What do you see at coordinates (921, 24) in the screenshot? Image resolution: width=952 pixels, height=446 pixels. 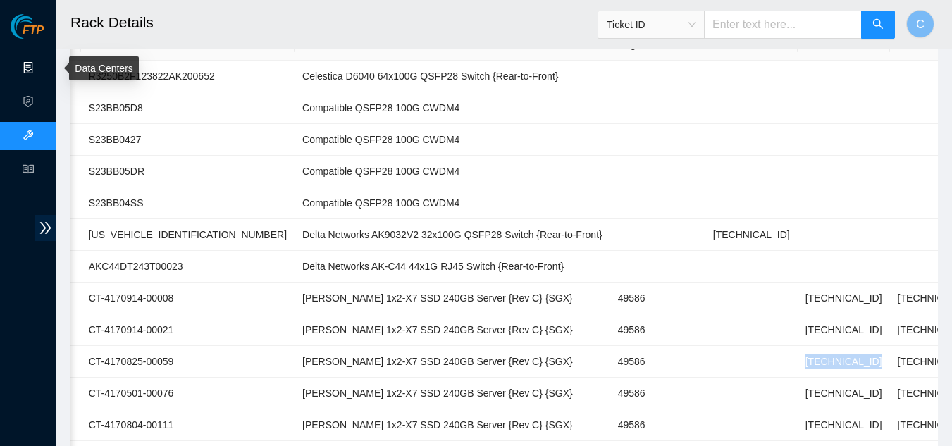 I see `button: C` at bounding box center [921, 24].